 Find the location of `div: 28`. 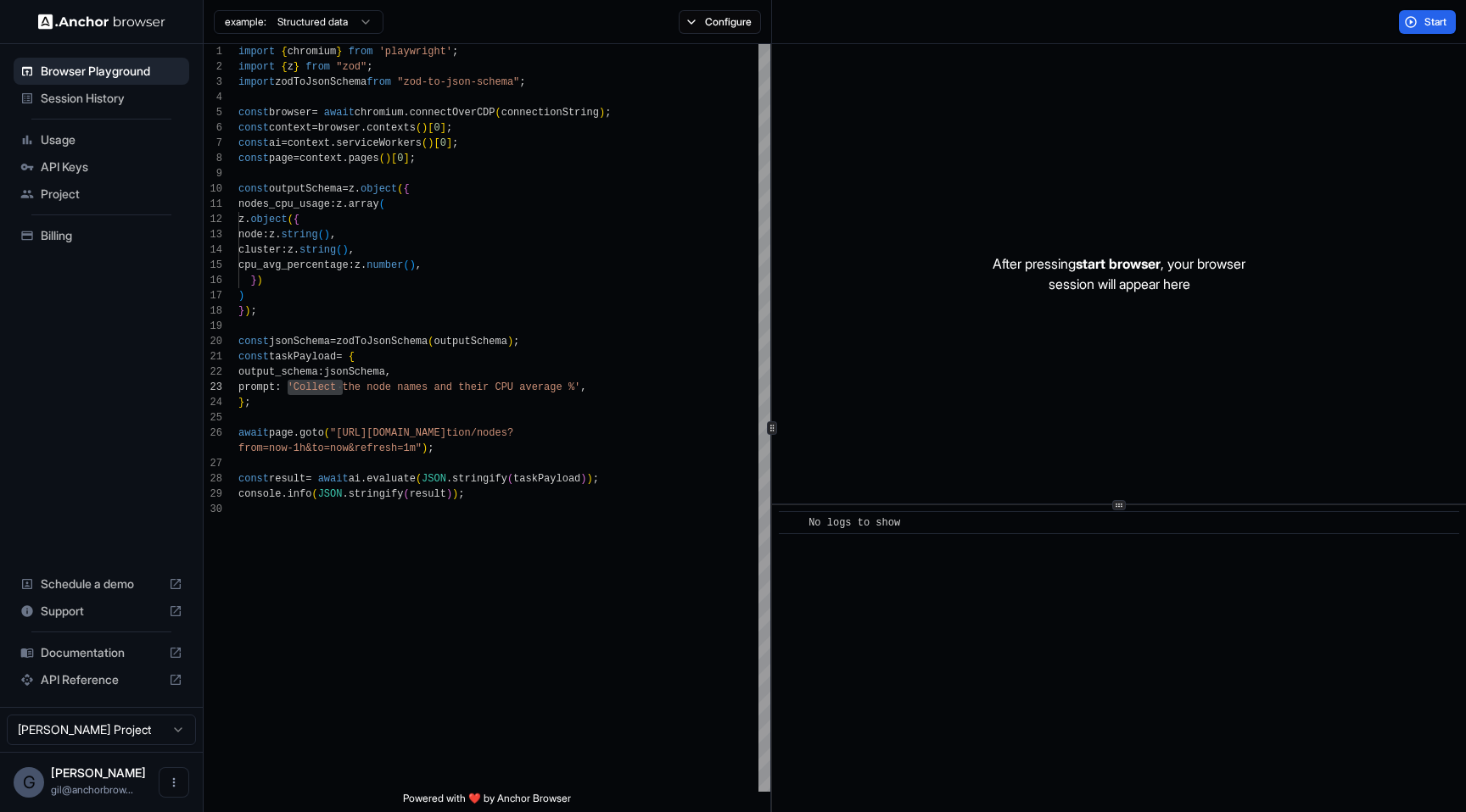

div: 28 is located at coordinates (213, 479).